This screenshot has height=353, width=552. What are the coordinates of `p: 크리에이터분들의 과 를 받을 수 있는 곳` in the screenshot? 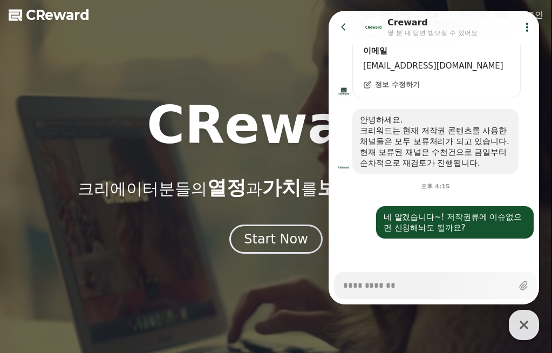 It's located at (276, 188).